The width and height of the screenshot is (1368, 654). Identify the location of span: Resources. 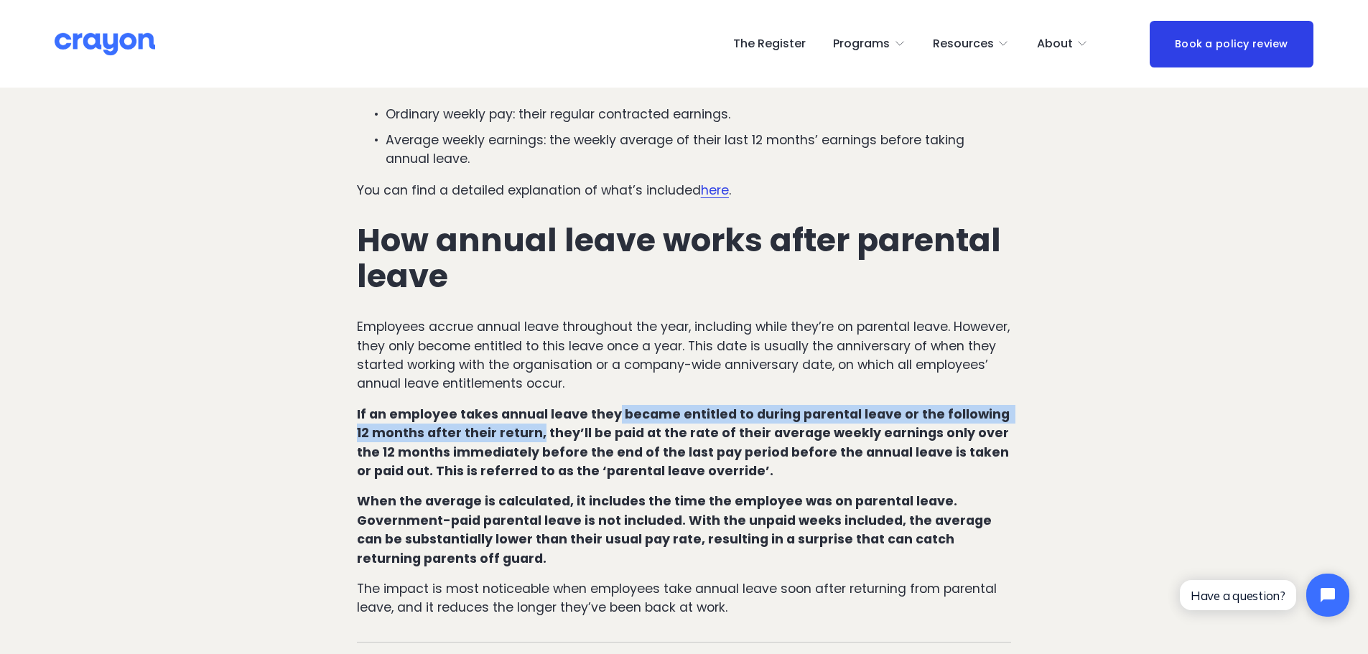
(963, 44).